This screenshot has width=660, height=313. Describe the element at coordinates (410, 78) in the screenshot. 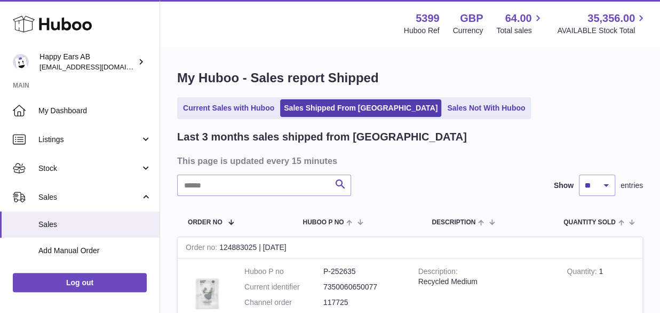

I see `h1: My Huboo - Sales report Shipped` at that location.